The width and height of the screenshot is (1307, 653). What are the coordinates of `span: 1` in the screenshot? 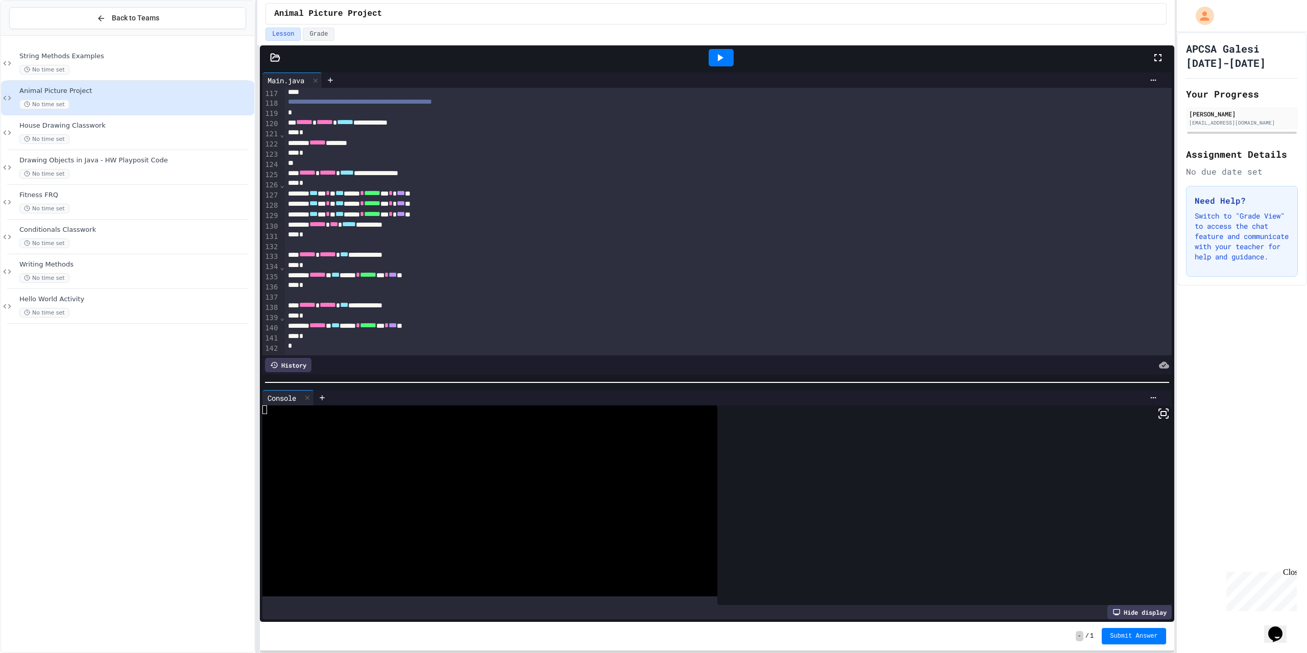 It's located at (1091, 636).